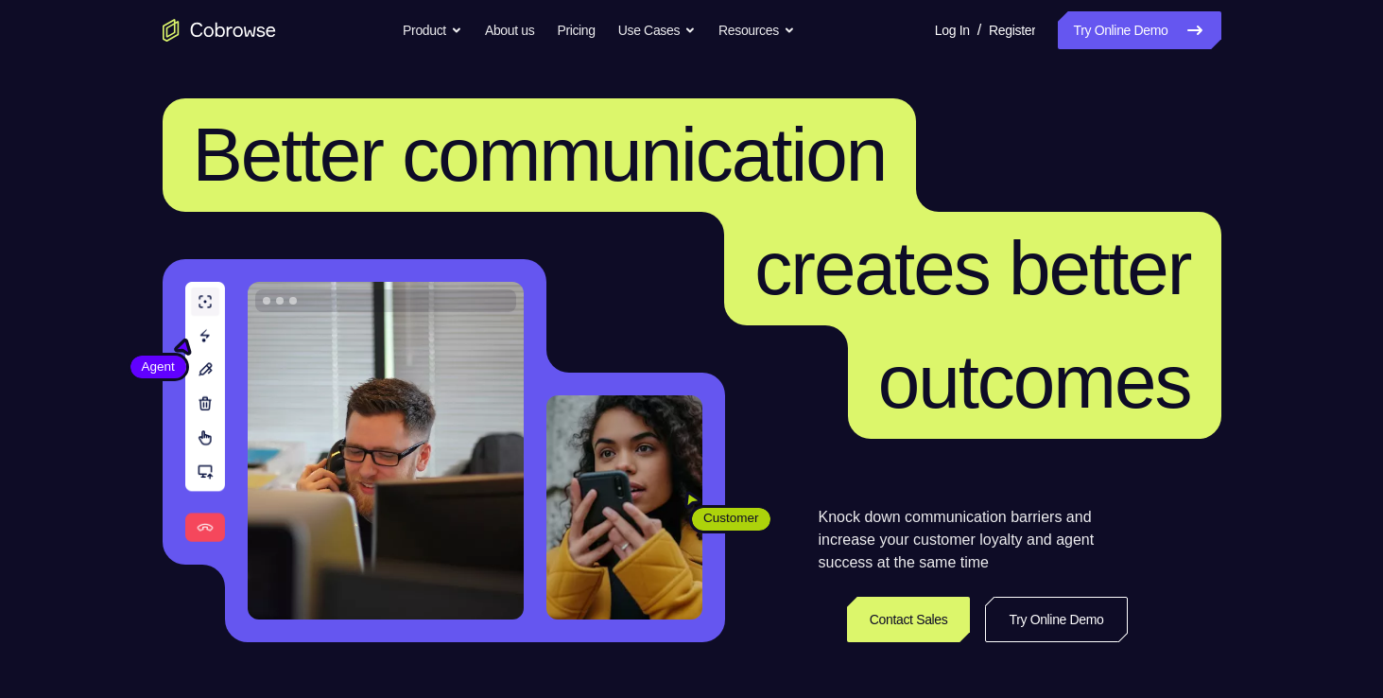 The width and height of the screenshot is (1383, 698). Describe the element at coordinates (952, 30) in the screenshot. I see `a: Log In` at that location.